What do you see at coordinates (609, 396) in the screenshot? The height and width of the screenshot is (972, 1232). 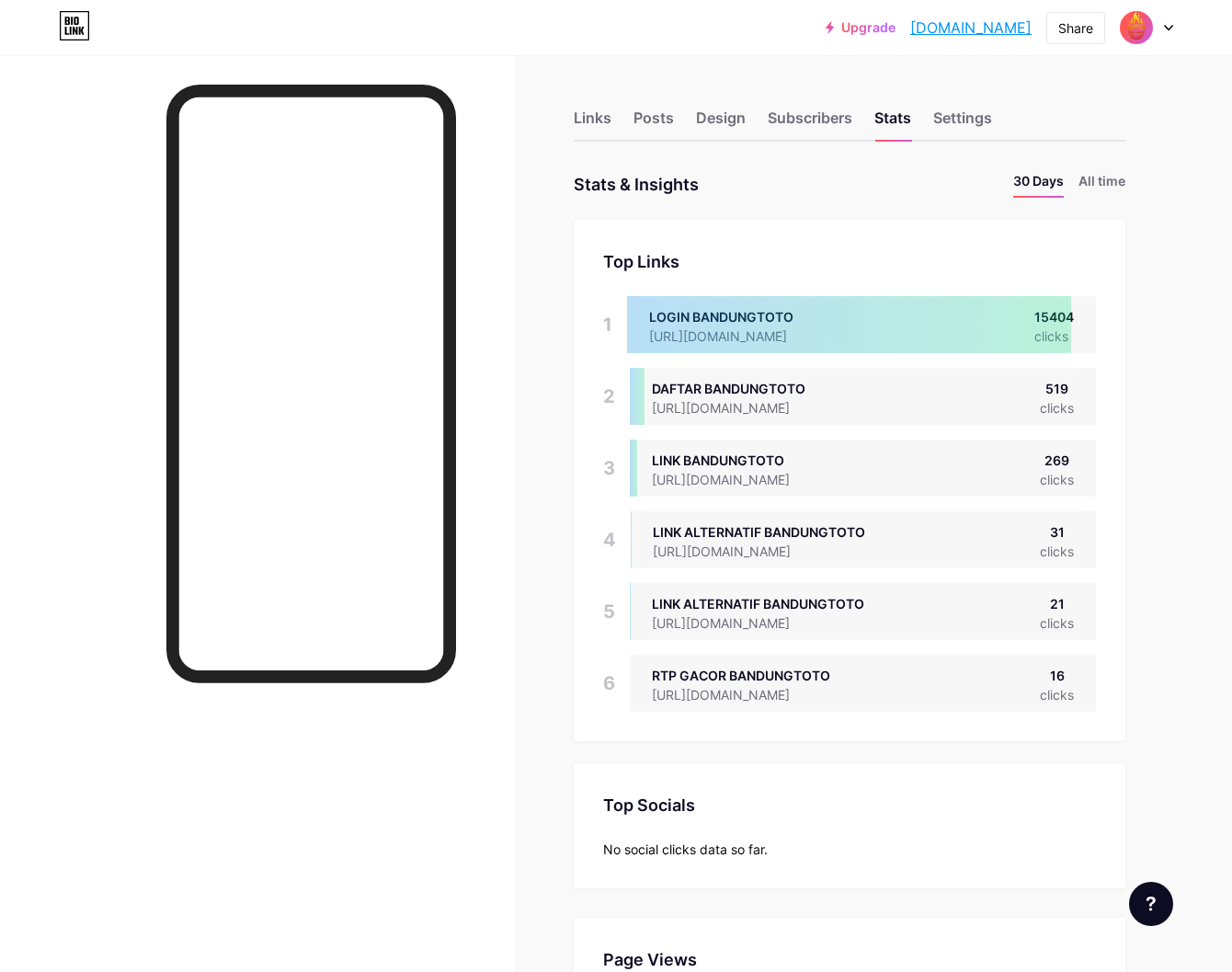 I see `div: 2` at bounding box center [609, 396].